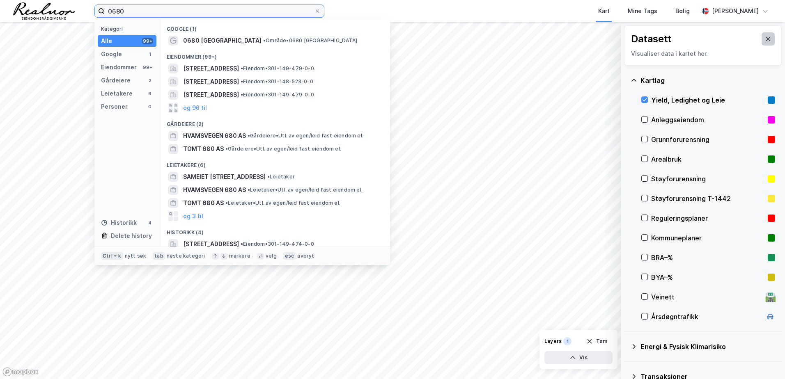 The height and width of the screenshot is (379, 785). I want to click on div: Eiendommer (99+), so click(275, 55).